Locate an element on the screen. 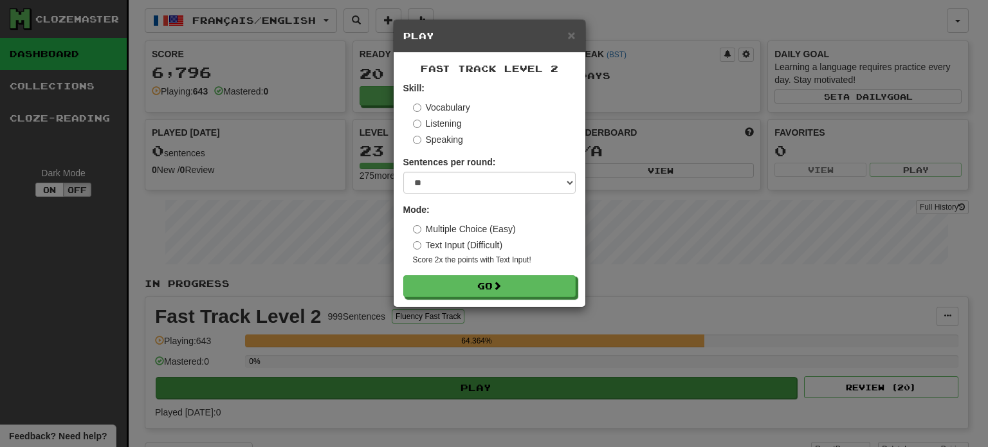  label: Listening is located at coordinates (437, 123).